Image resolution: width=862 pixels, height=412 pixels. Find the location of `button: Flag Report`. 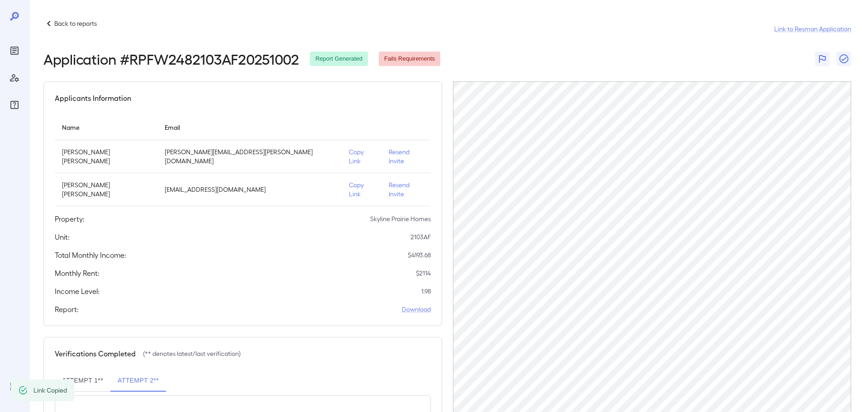

button: Flag Report is located at coordinates (823, 59).